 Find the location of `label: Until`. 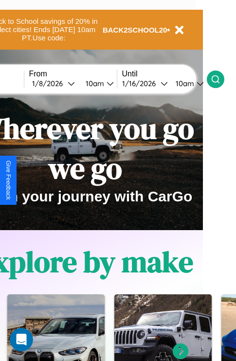

label: Until is located at coordinates (164, 74).